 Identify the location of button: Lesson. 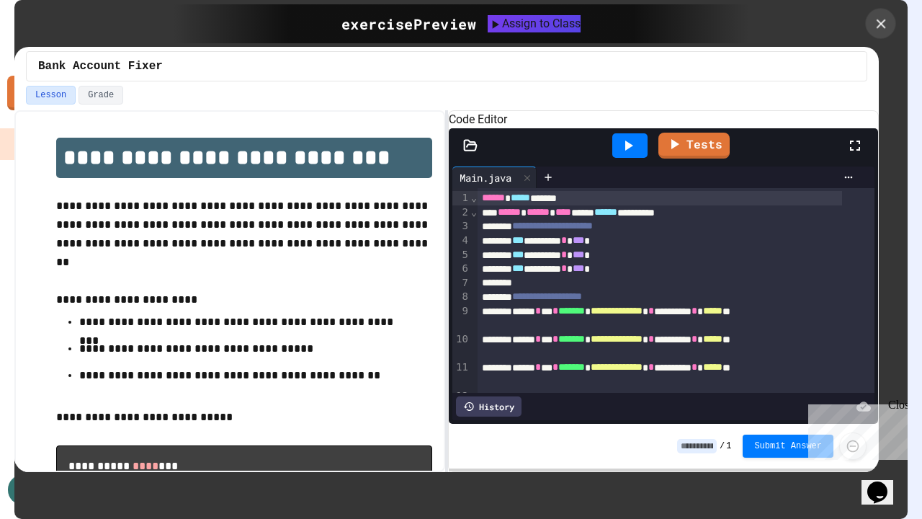
(50, 95).